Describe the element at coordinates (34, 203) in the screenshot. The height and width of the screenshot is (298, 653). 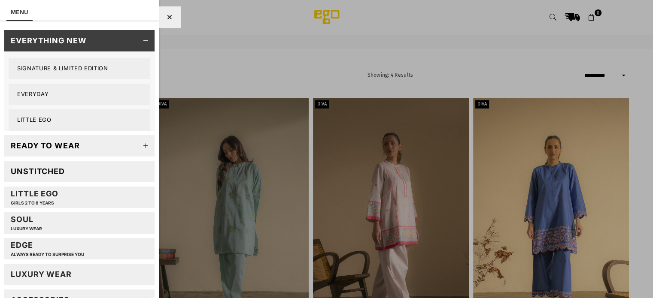
I see `p: GIRLS 2 TO 8 YEARS` at that location.